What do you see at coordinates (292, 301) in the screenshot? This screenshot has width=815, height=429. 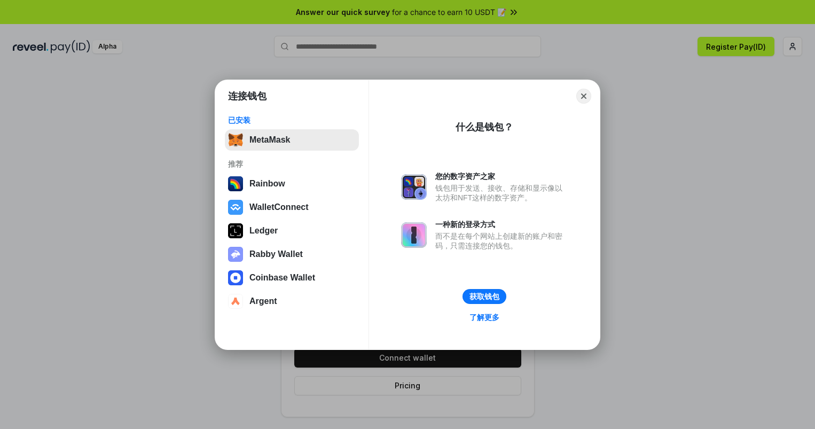 I see `button: Argent` at bounding box center [292, 301].